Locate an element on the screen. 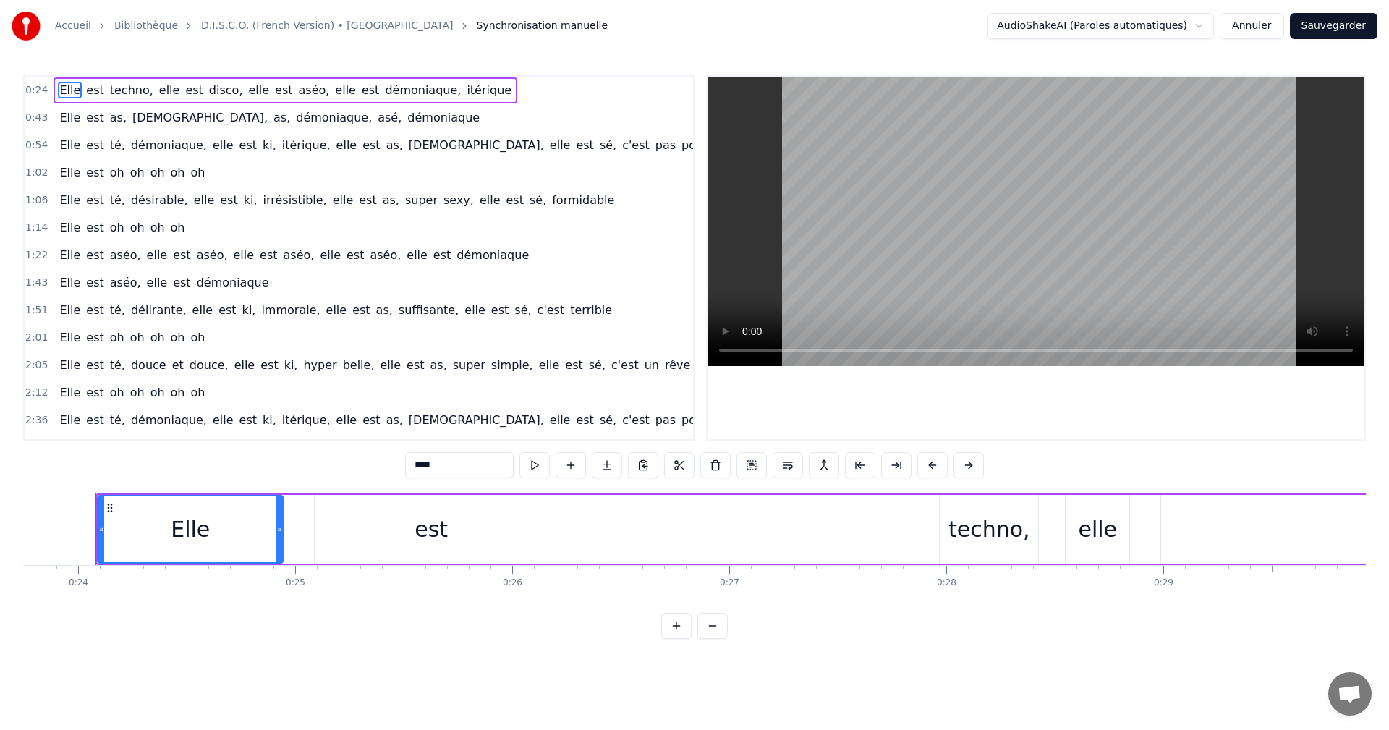  span: irrésistible, is located at coordinates (295, 200).